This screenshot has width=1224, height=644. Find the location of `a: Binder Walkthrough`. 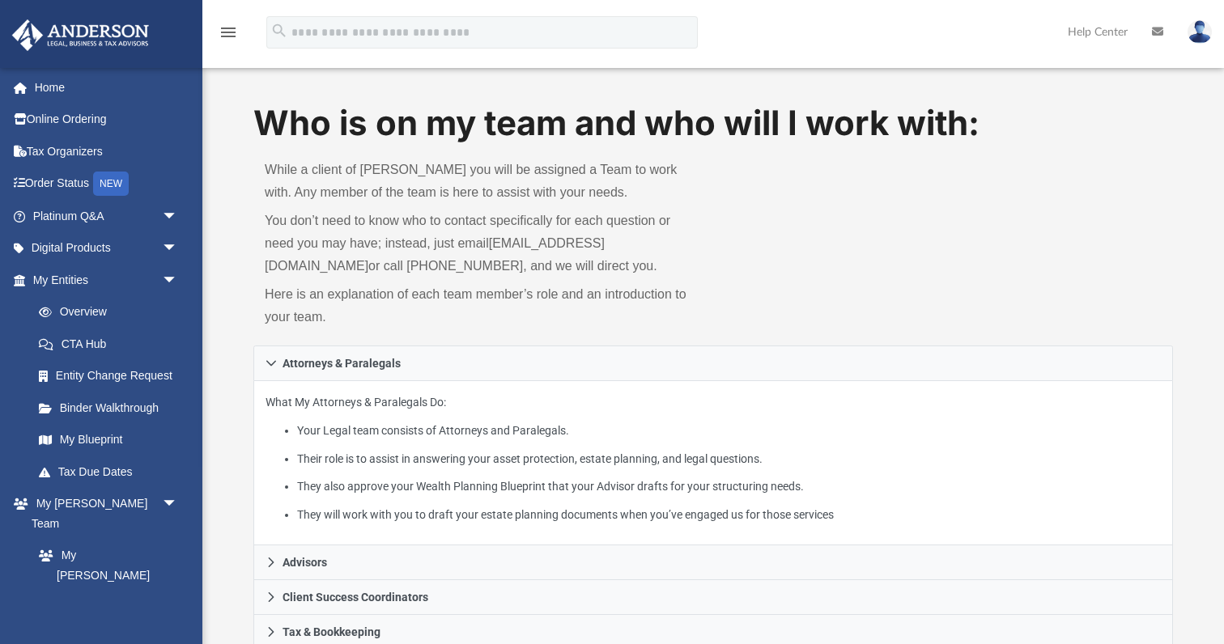

a: Binder Walkthrough is located at coordinates (113, 408).